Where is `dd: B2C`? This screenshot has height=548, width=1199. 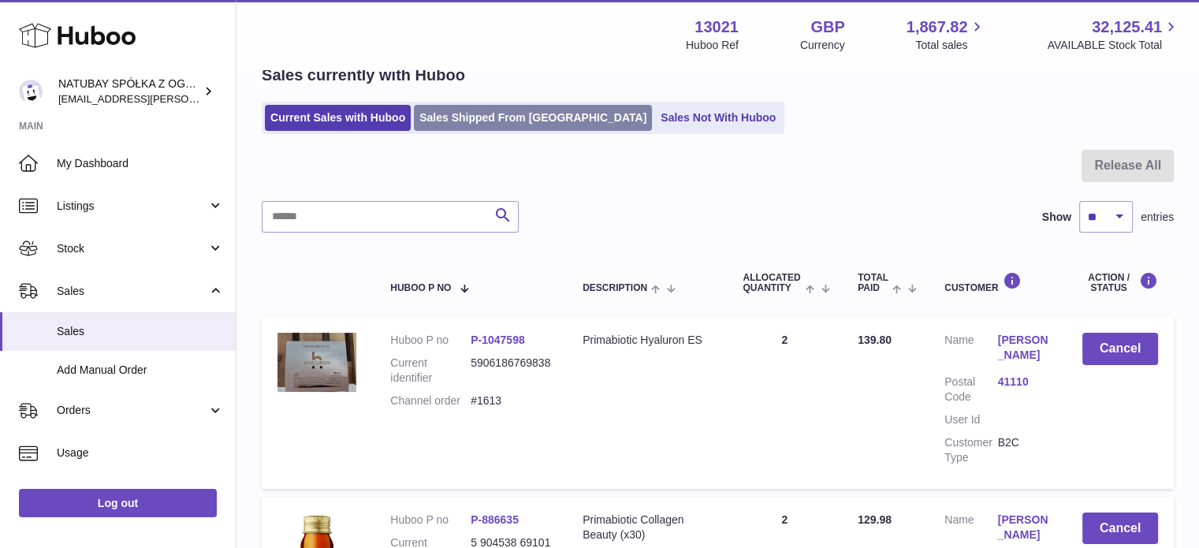 dd: B2C is located at coordinates (1024, 450).